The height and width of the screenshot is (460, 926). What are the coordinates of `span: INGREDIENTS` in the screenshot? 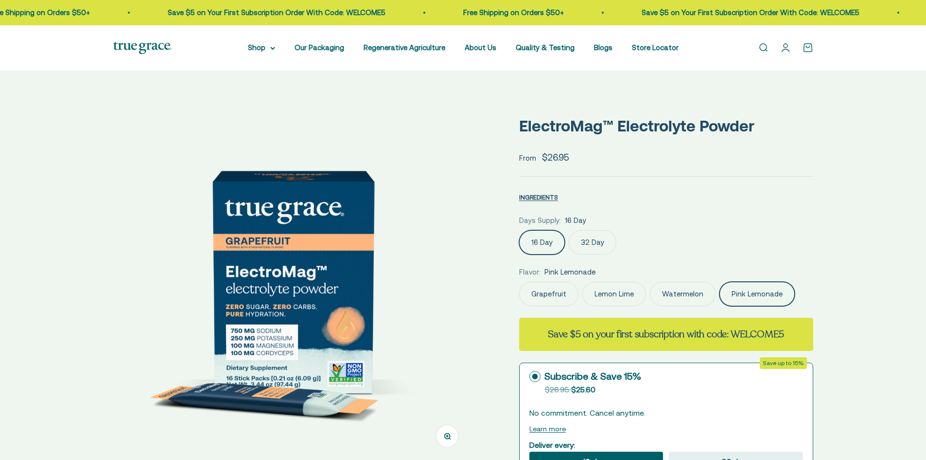 It's located at (539, 197).